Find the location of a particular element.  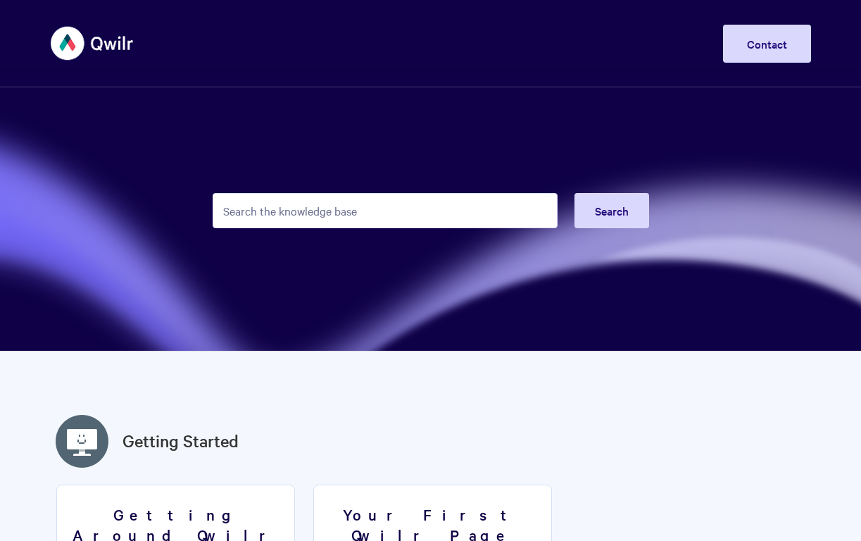

a: Getting Started is located at coordinates (180, 441).